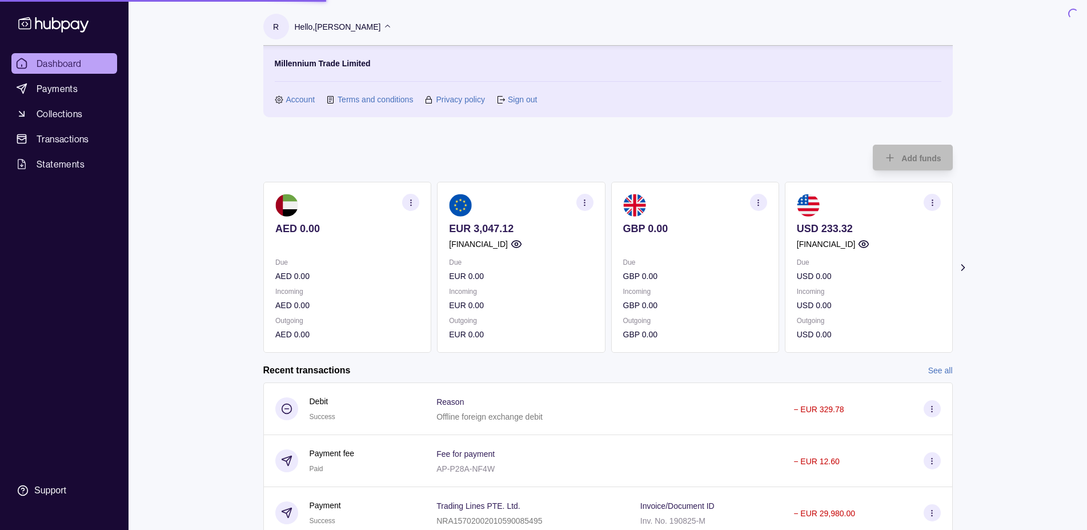  What do you see at coordinates (50, 490) in the screenshot?
I see `div: Support` at bounding box center [50, 490].